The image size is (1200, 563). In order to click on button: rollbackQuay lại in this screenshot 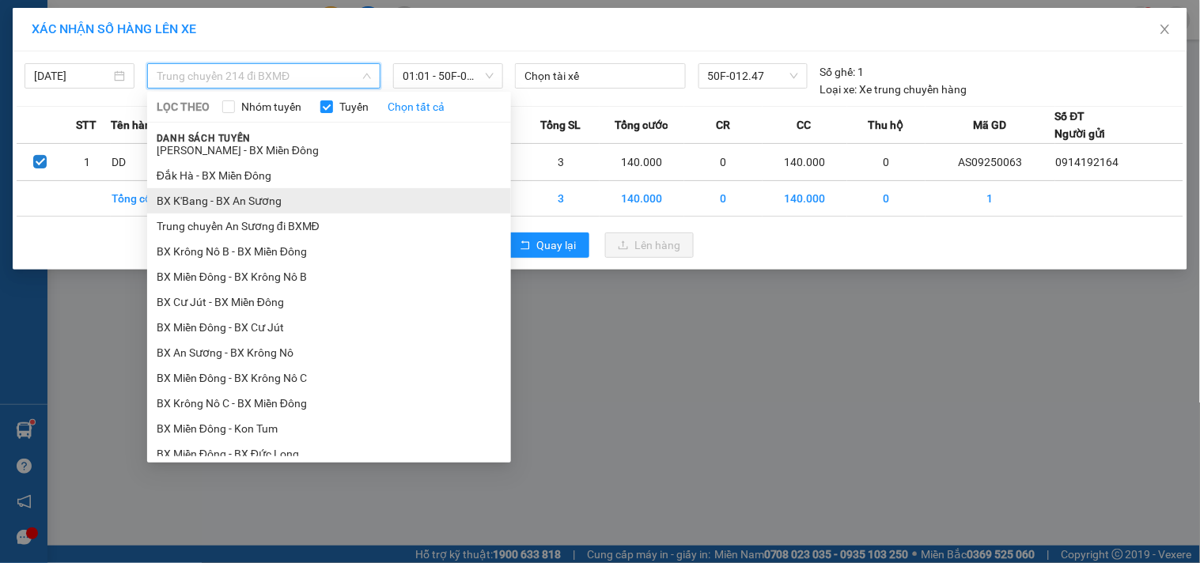, I will do `click(548, 245)`.